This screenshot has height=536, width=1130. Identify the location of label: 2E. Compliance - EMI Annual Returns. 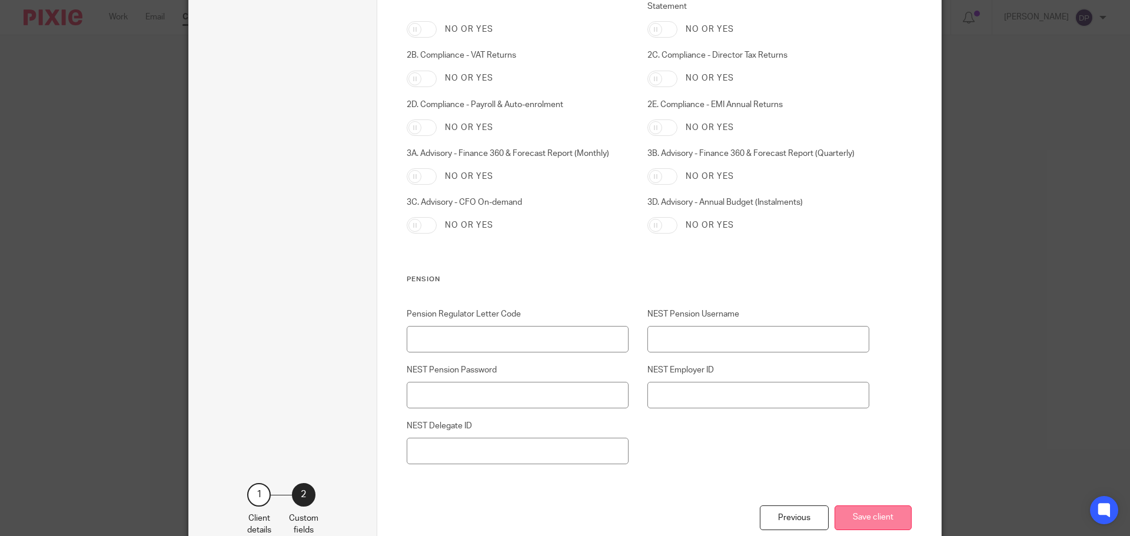
(759, 105).